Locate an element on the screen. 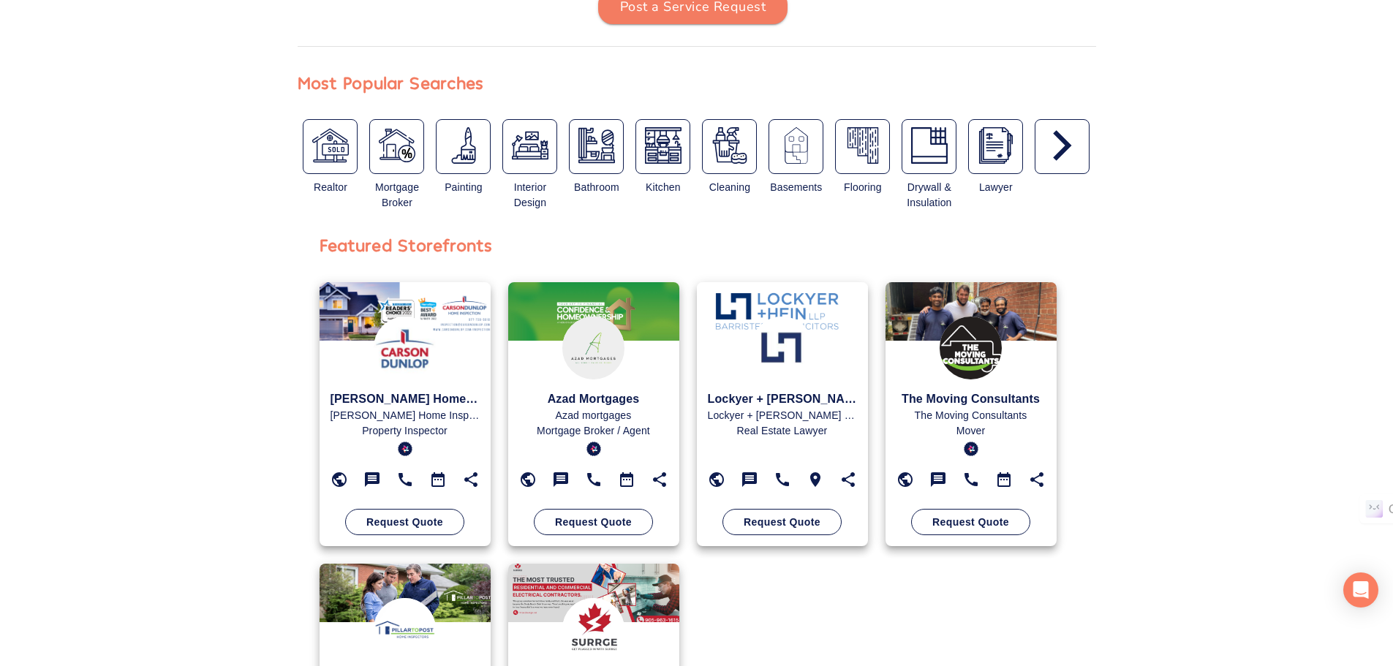 The width and height of the screenshot is (1393, 666). p: Azad Mortgages is located at coordinates (594, 399).